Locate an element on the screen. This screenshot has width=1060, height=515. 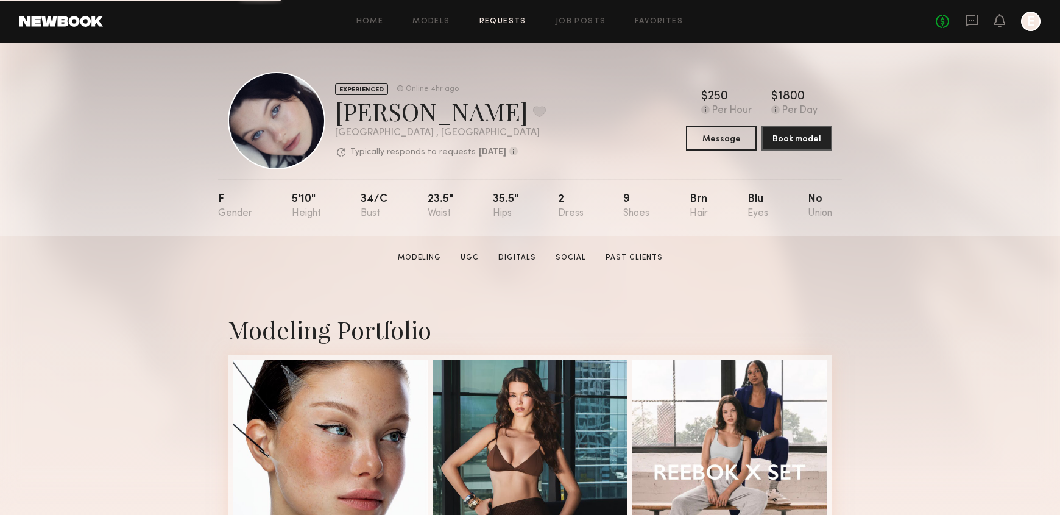
a: Modeling is located at coordinates (419, 258).